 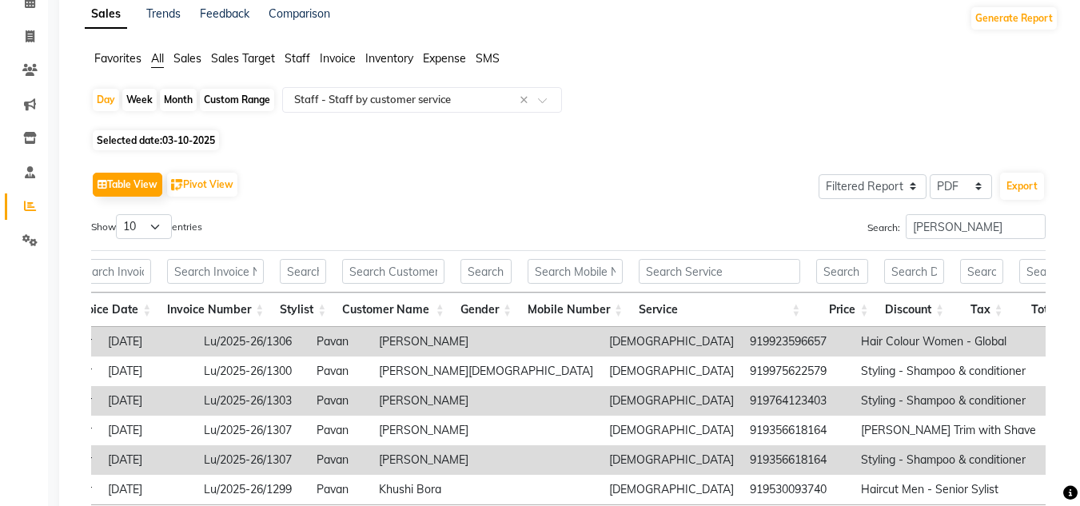 What do you see at coordinates (1045, 271) in the screenshot?
I see `input: Search Total` at bounding box center [1045, 271].